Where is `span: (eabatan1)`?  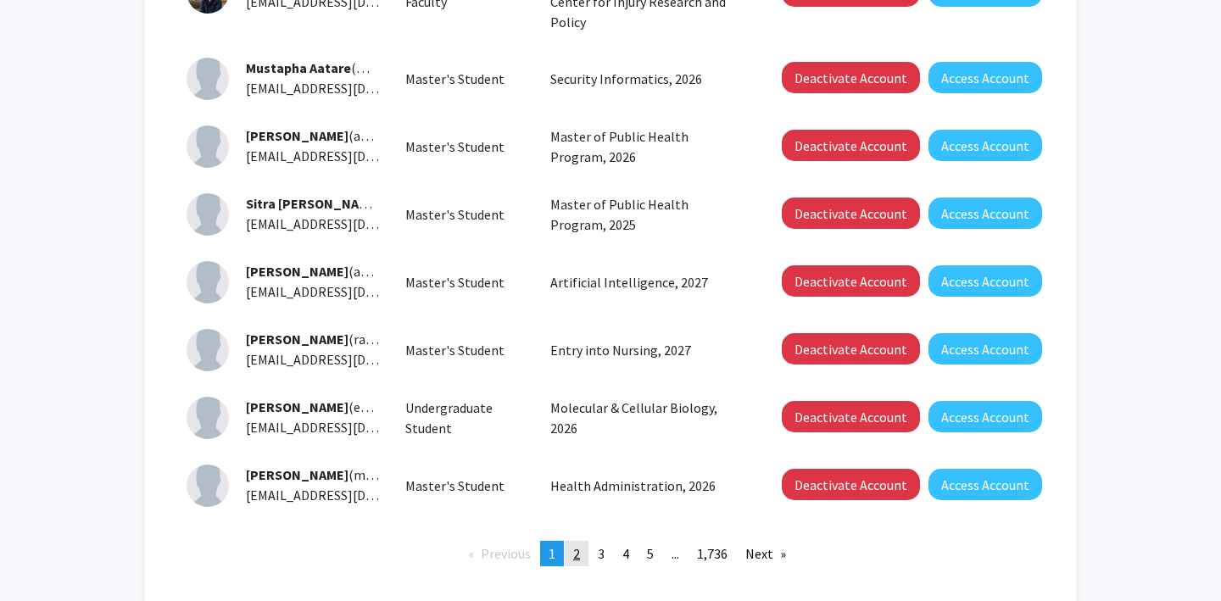 span: (eabatan1) is located at coordinates (329, 407).